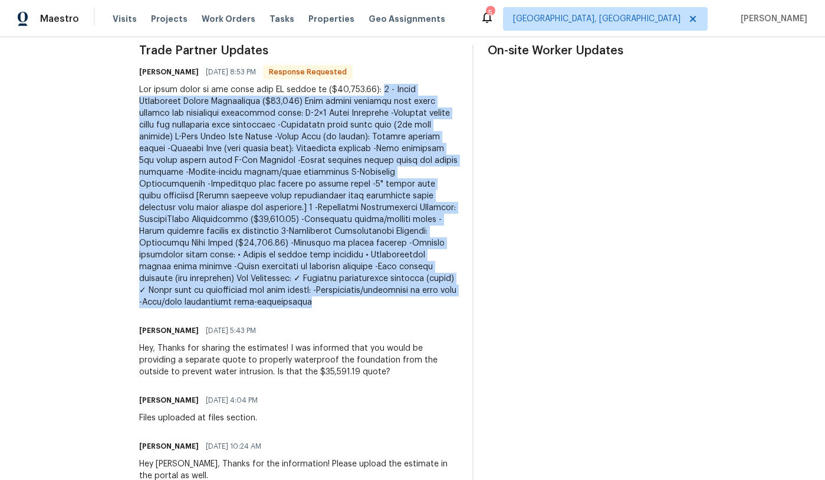 This screenshot has height=480, width=825. Describe the element at coordinates (228, 19) in the screenshot. I see `span: Work Orders` at that location.